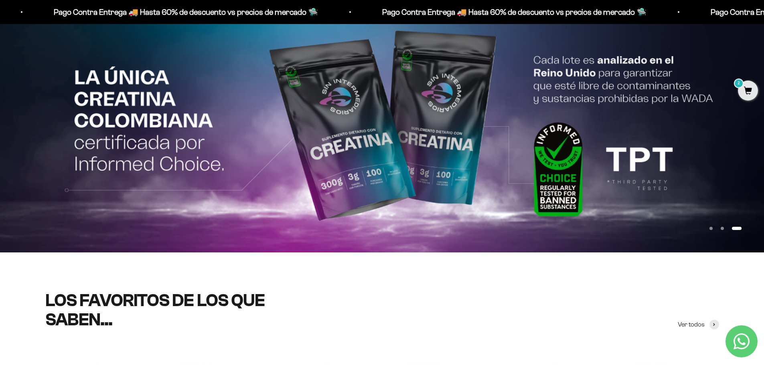  Describe the element at coordinates (748, 91) in the screenshot. I see `a: 2` at that location.